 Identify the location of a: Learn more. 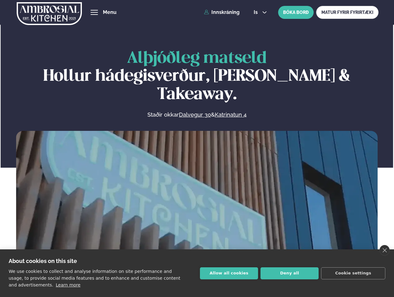
(68, 284).